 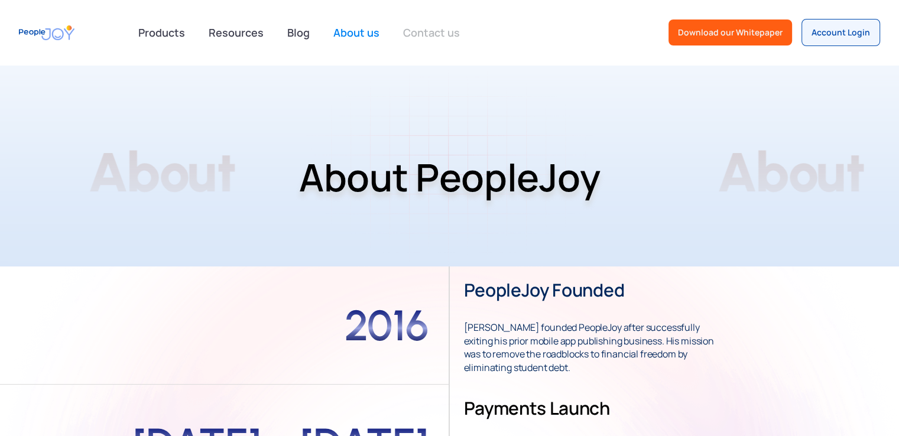 I want to click on a: home, so click(x=47, y=33).